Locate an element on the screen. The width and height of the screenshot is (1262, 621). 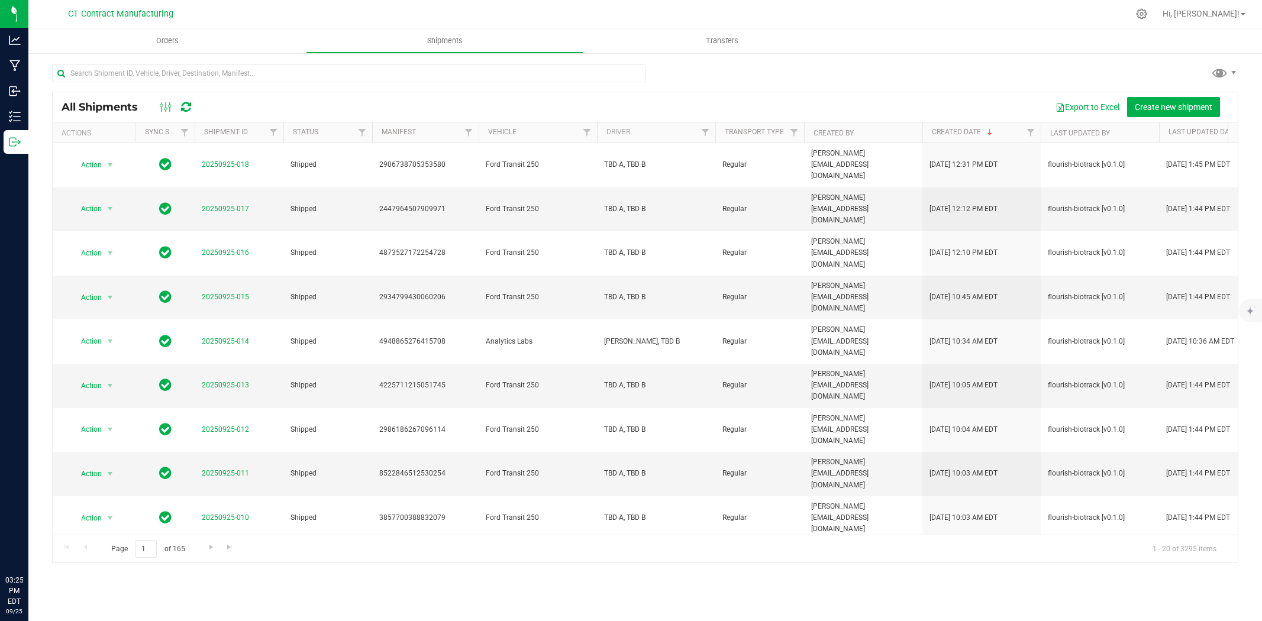
div: Actions is located at coordinates (96, 133).